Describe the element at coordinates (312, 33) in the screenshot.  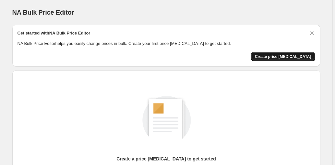
I see `button: Dismiss card` at that location.